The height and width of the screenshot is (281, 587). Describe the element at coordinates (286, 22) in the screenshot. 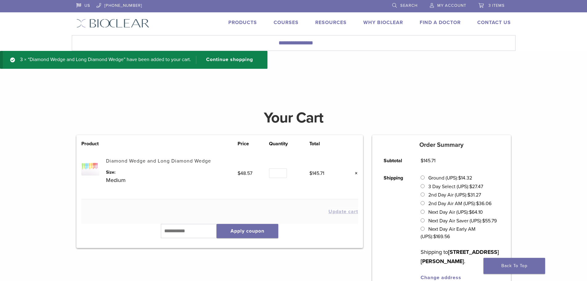

I see `a: Courses` at that location.